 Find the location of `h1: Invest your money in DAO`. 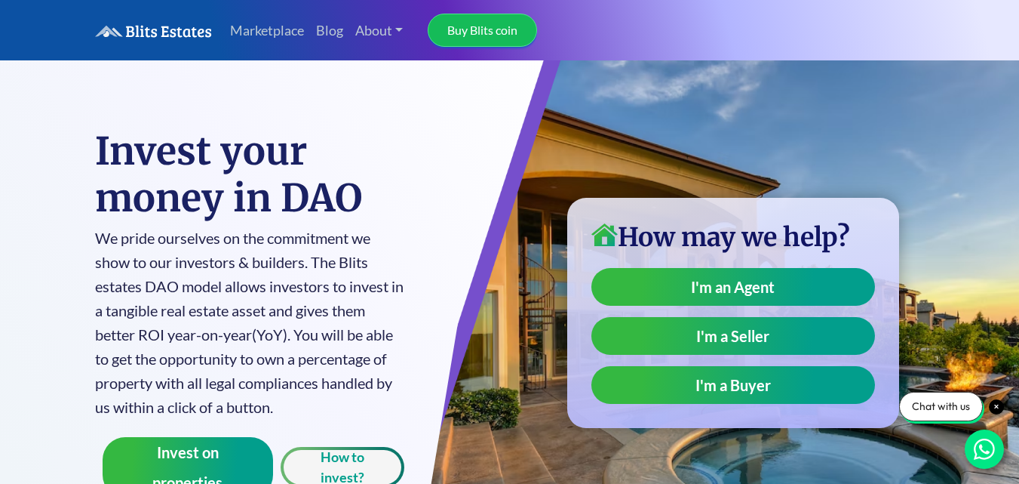

h1: Invest your money in DAO is located at coordinates (250, 175).